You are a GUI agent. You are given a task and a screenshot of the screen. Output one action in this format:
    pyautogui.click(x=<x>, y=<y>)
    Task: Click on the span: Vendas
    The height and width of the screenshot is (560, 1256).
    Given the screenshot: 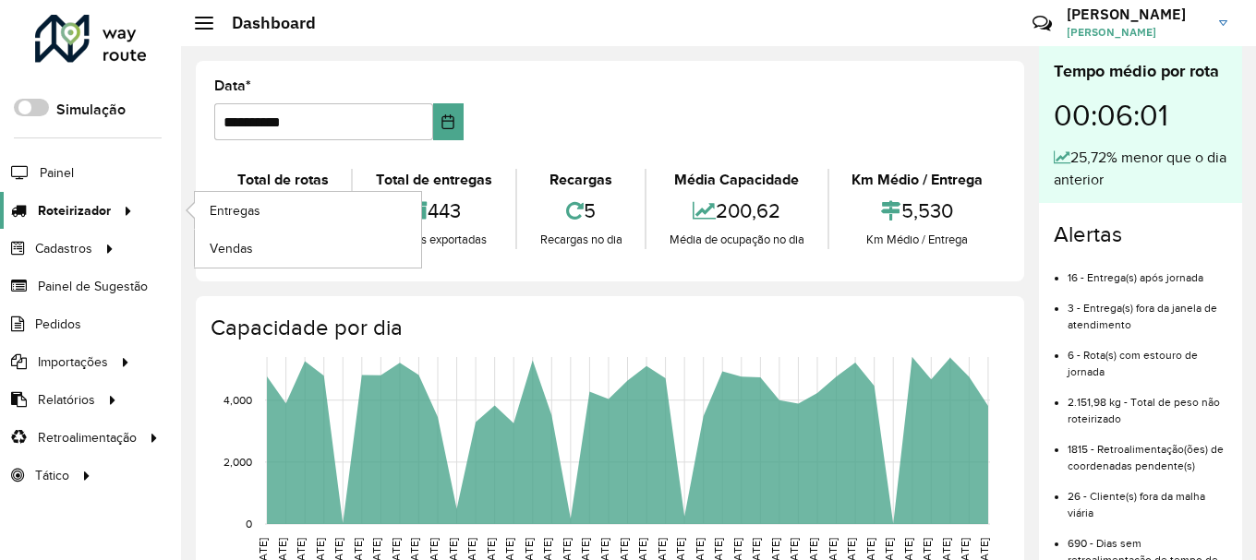 What is the action you would take?
    pyautogui.click(x=231, y=248)
    